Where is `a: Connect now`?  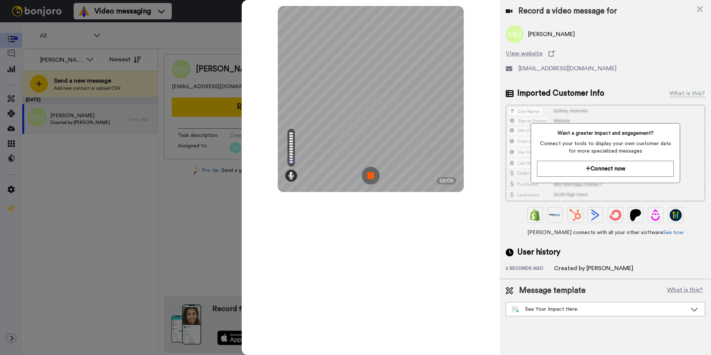
a: Connect now is located at coordinates (605, 168).